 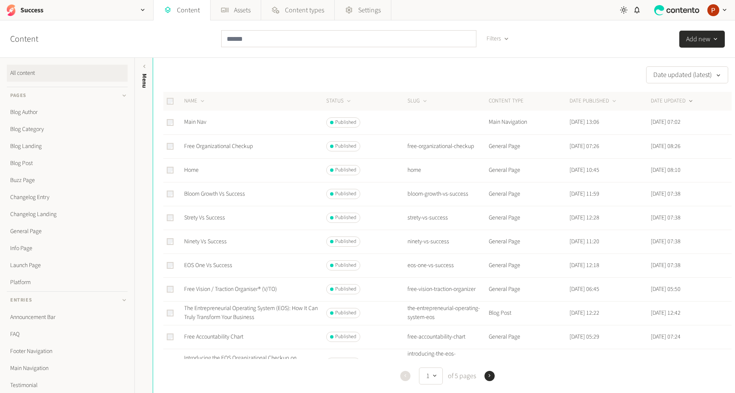 I want to click on a: The Entrepreneurial Operating System (EOS): How It Can Truly Transform Your Business, so click(x=251, y=313).